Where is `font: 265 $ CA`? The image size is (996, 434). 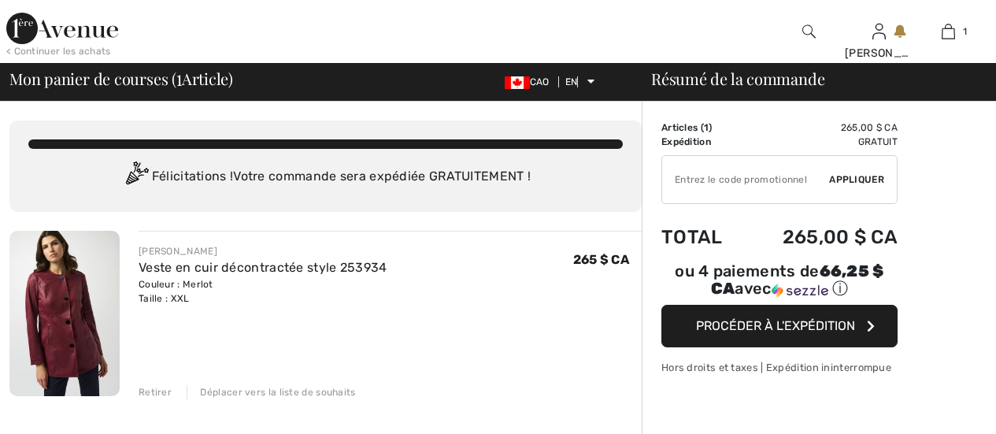 font: 265 $ CA is located at coordinates (601, 259).